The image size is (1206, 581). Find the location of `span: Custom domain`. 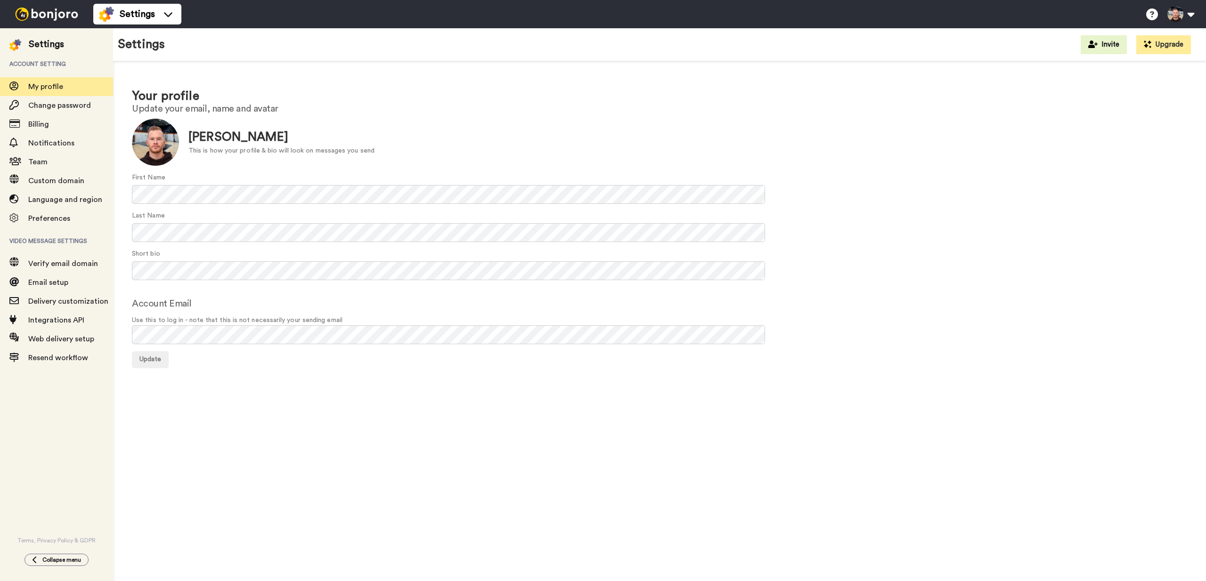

span: Custom domain is located at coordinates (56, 181).